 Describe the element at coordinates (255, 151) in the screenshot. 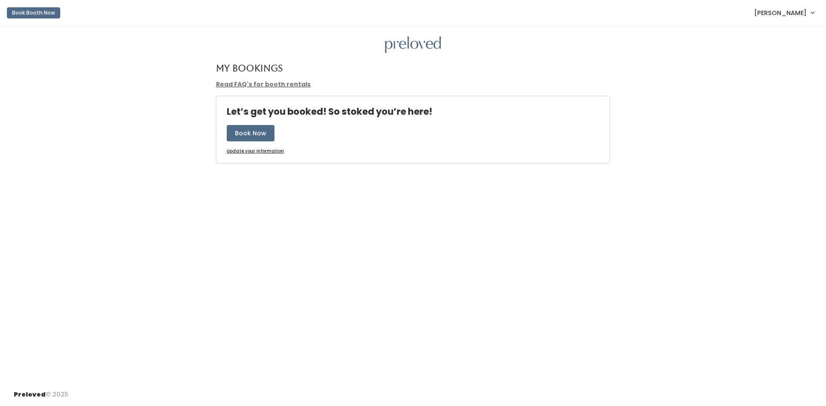

I see `u: Update your information` at that location.